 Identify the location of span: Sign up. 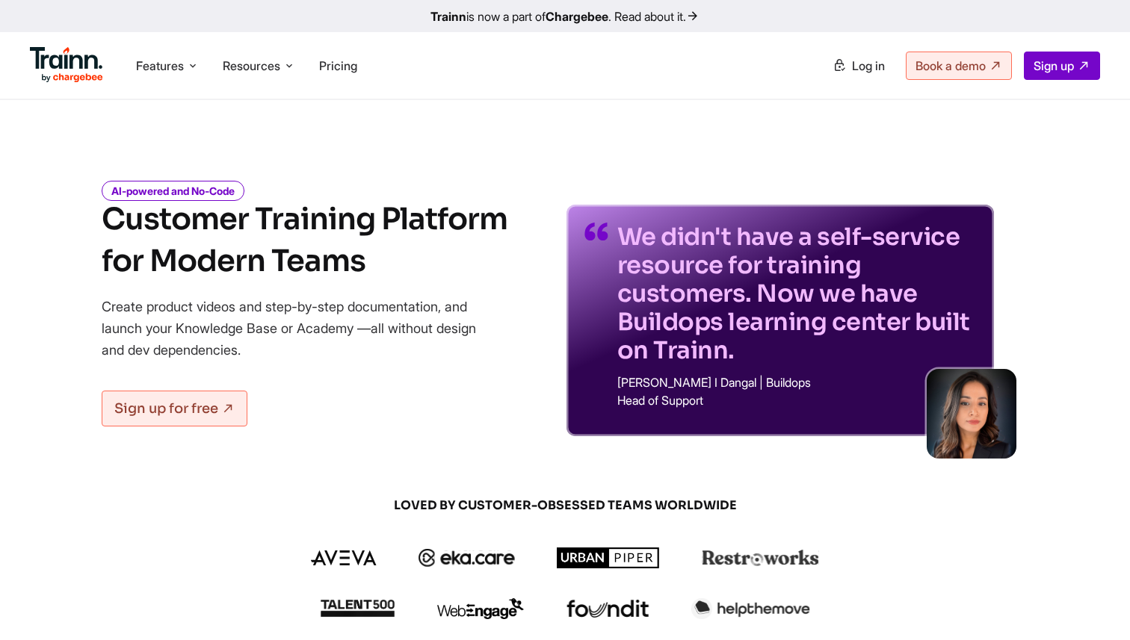
(1053, 66).